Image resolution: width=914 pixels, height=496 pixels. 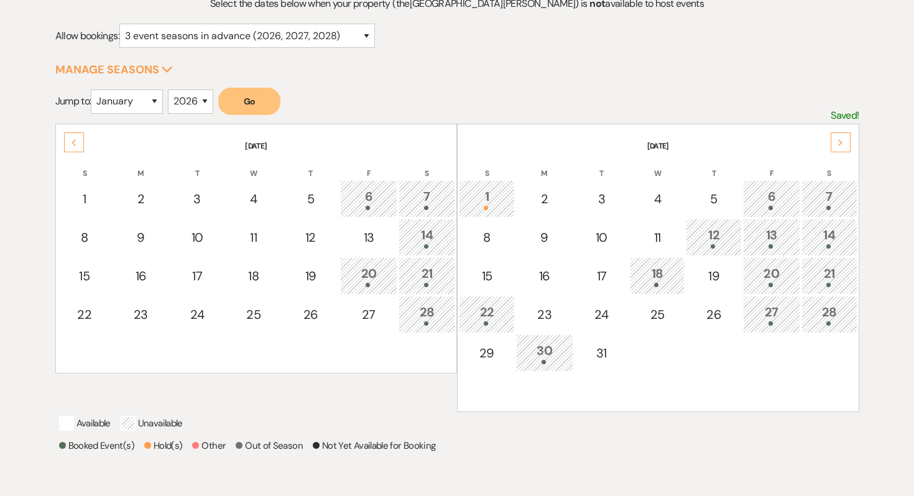 I want to click on span: Jump to:, so click(x=73, y=101).